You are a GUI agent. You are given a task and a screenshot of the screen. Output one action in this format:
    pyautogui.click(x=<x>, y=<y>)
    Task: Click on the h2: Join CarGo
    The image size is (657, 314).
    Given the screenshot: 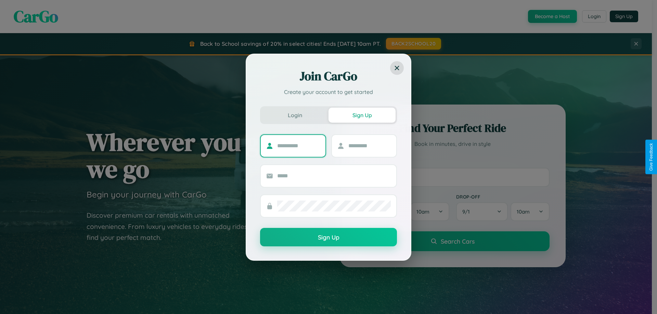 What is the action you would take?
    pyautogui.click(x=328, y=76)
    